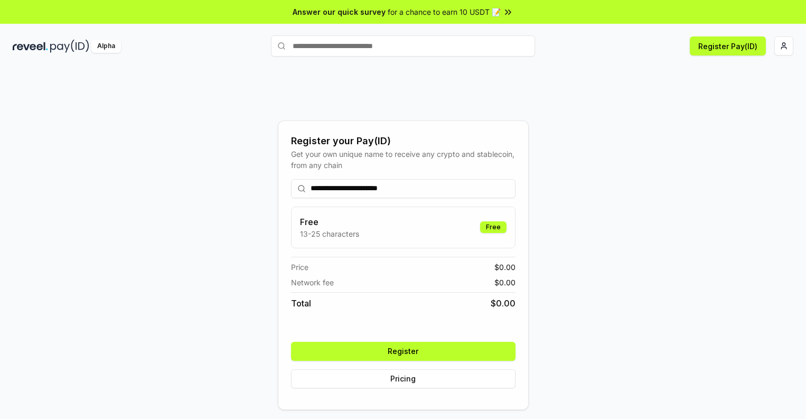 This screenshot has width=806, height=419. What do you see at coordinates (403, 160) in the screenshot?
I see `div: Get your own unique name to receive any crypto and stablecoin, from any chain` at bounding box center [403, 160].